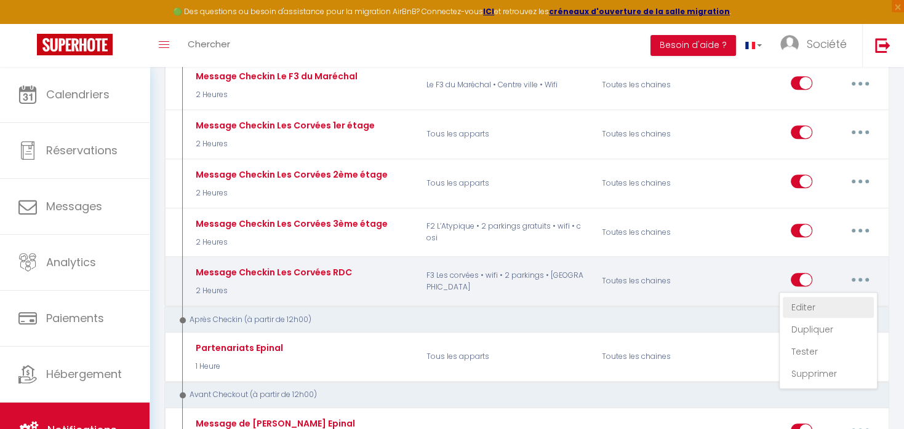  Describe the element at coordinates (290, 224) in the screenshot. I see `div: Message Checkin Les Corvées 3ème étage` at that location.